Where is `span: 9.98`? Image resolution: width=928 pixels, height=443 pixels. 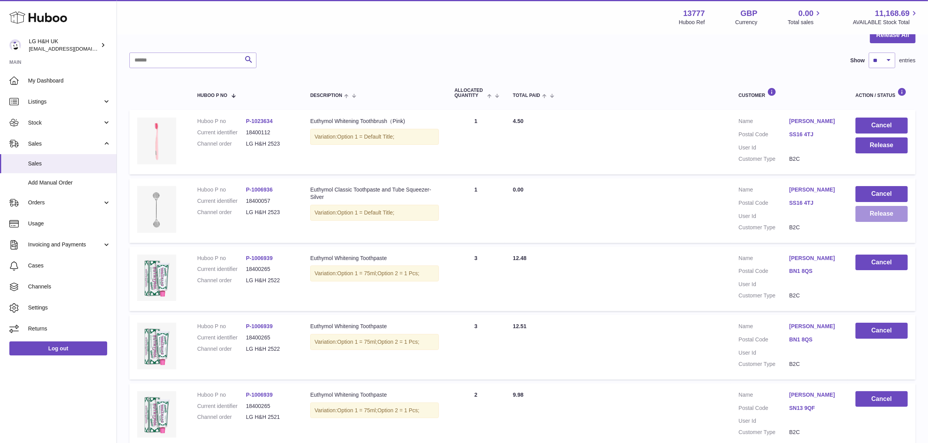
span: 9.98 is located at coordinates (518, 395).